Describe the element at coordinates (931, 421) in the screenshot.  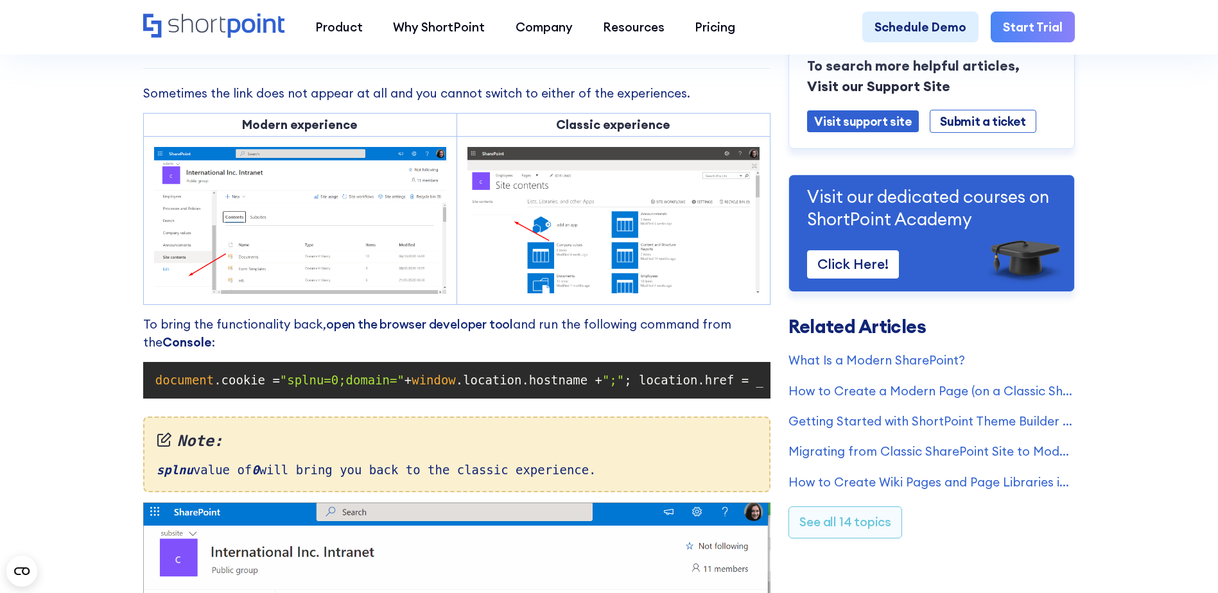
I see `a: Getting Started with ShortPoint Theme Builder - Classic SharePoint Sites (Part 1)` at that location.